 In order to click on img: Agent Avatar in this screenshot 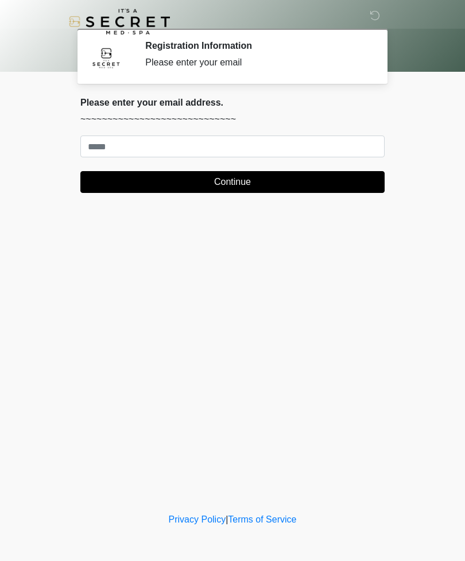, I will do `click(106, 57)`.